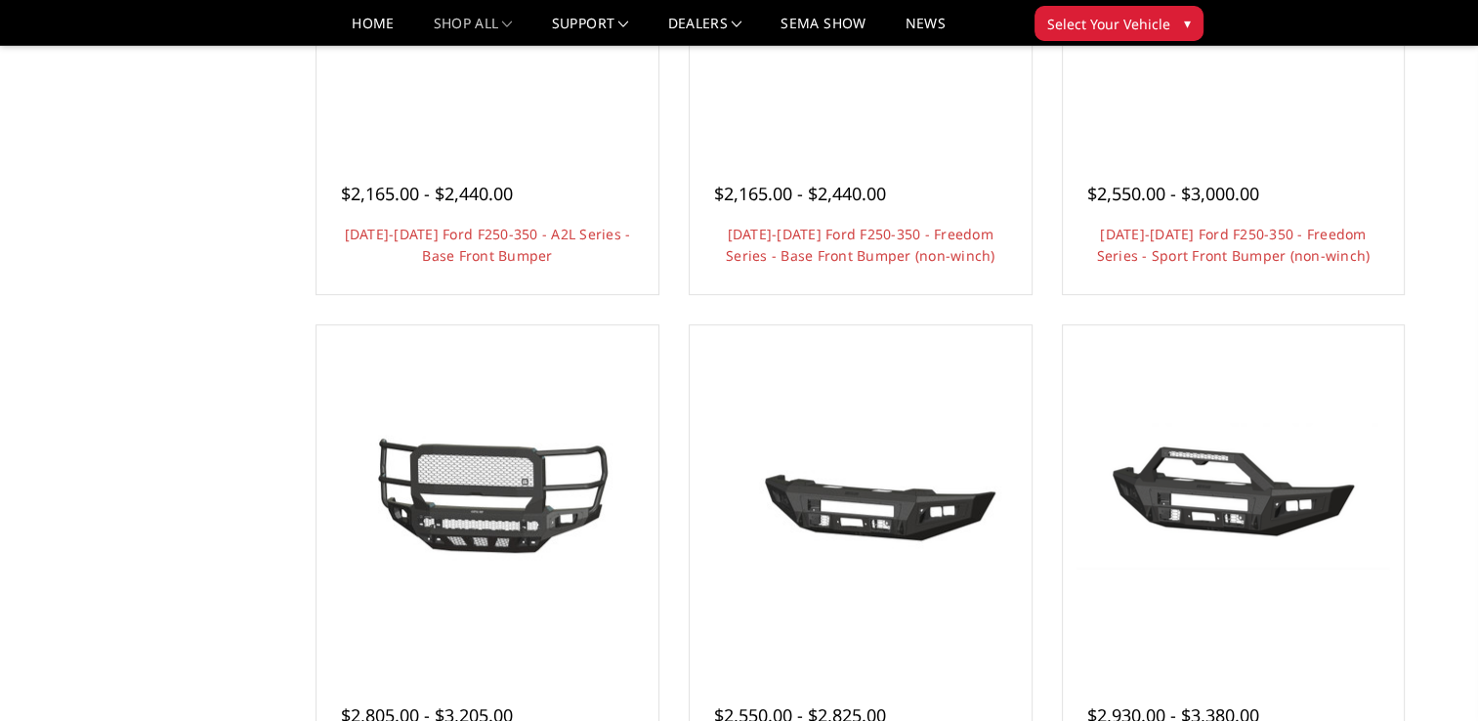 The width and height of the screenshot is (1478, 721). I want to click on a: Support, so click(590, 30).